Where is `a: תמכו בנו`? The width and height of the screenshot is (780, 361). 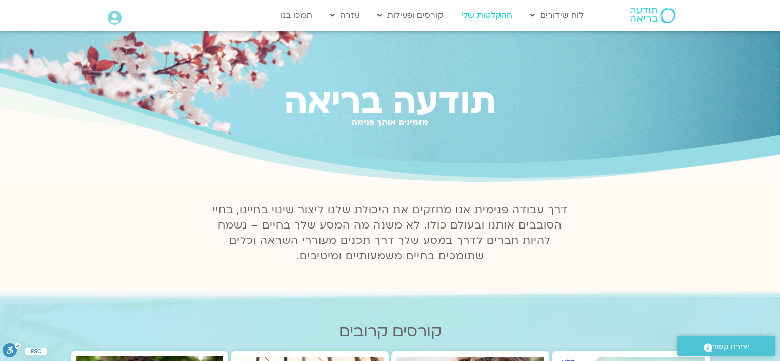
a: תמכו בנו is located at coordinates (297, 15).